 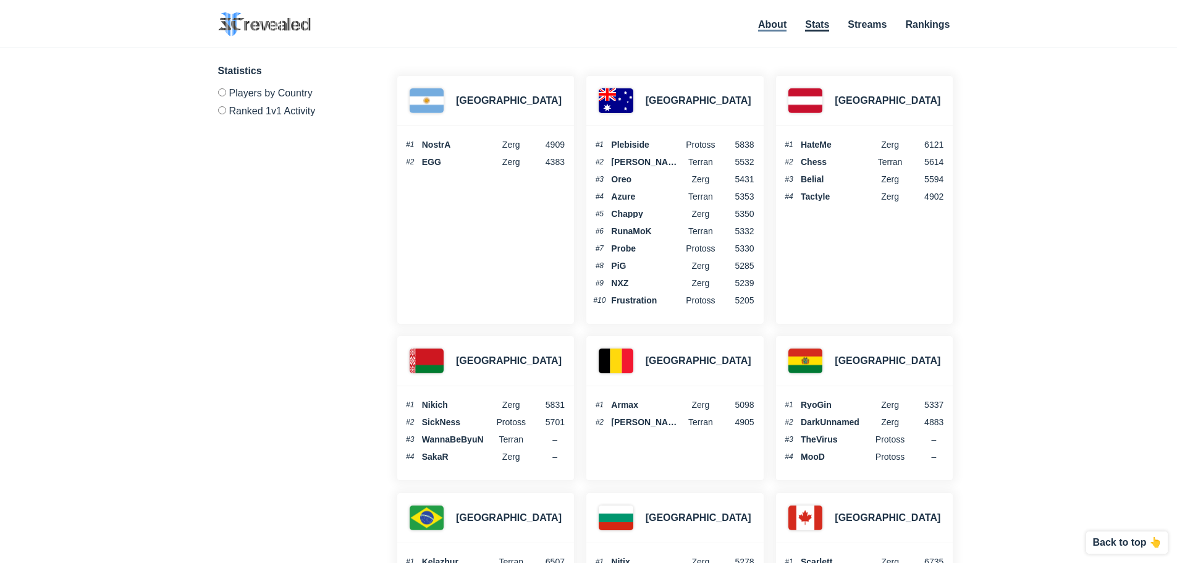 What do you see at coordinates (647, 145) in the screenshot?
I see `span: Plebiside` at bounding box center [647, 145].